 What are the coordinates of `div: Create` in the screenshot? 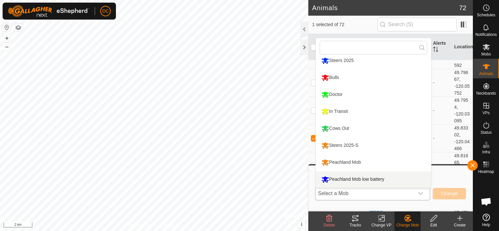 It's located at (460, 225).